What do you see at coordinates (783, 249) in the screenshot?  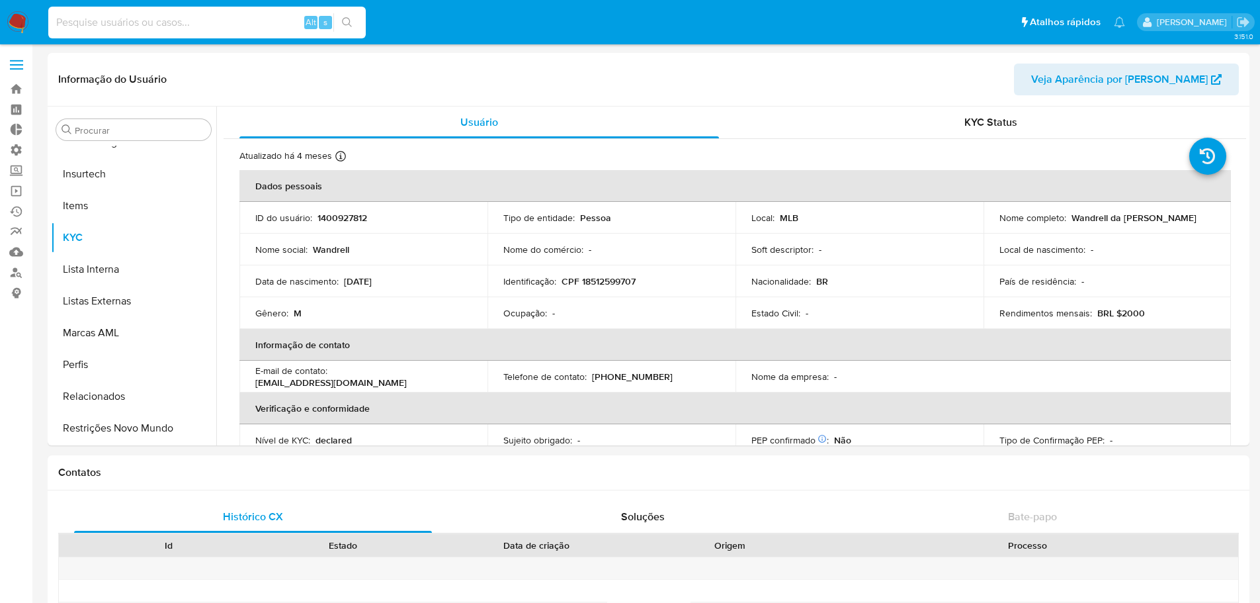 I see `p: Soft descriptor :` at bounding box center [783, 249].